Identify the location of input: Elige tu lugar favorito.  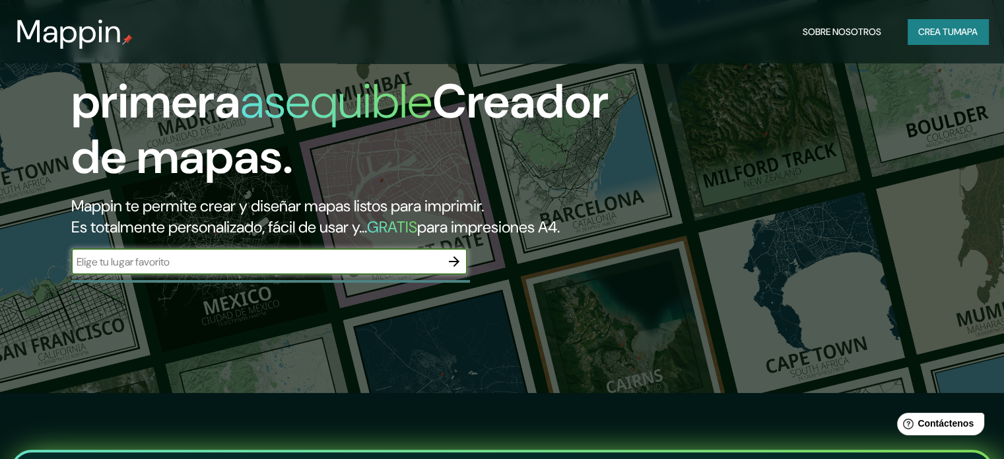
(256, 261).